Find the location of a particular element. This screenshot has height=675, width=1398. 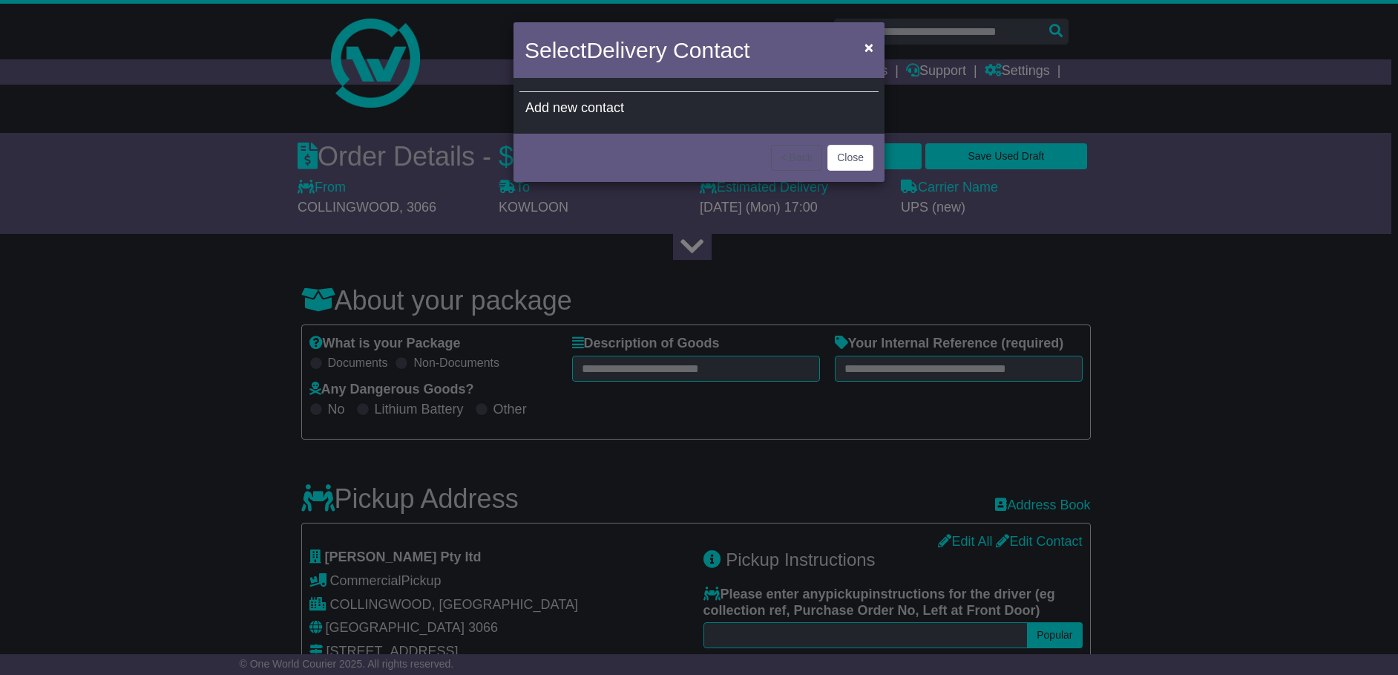

span: Contact is located at coordinates (711, 50).